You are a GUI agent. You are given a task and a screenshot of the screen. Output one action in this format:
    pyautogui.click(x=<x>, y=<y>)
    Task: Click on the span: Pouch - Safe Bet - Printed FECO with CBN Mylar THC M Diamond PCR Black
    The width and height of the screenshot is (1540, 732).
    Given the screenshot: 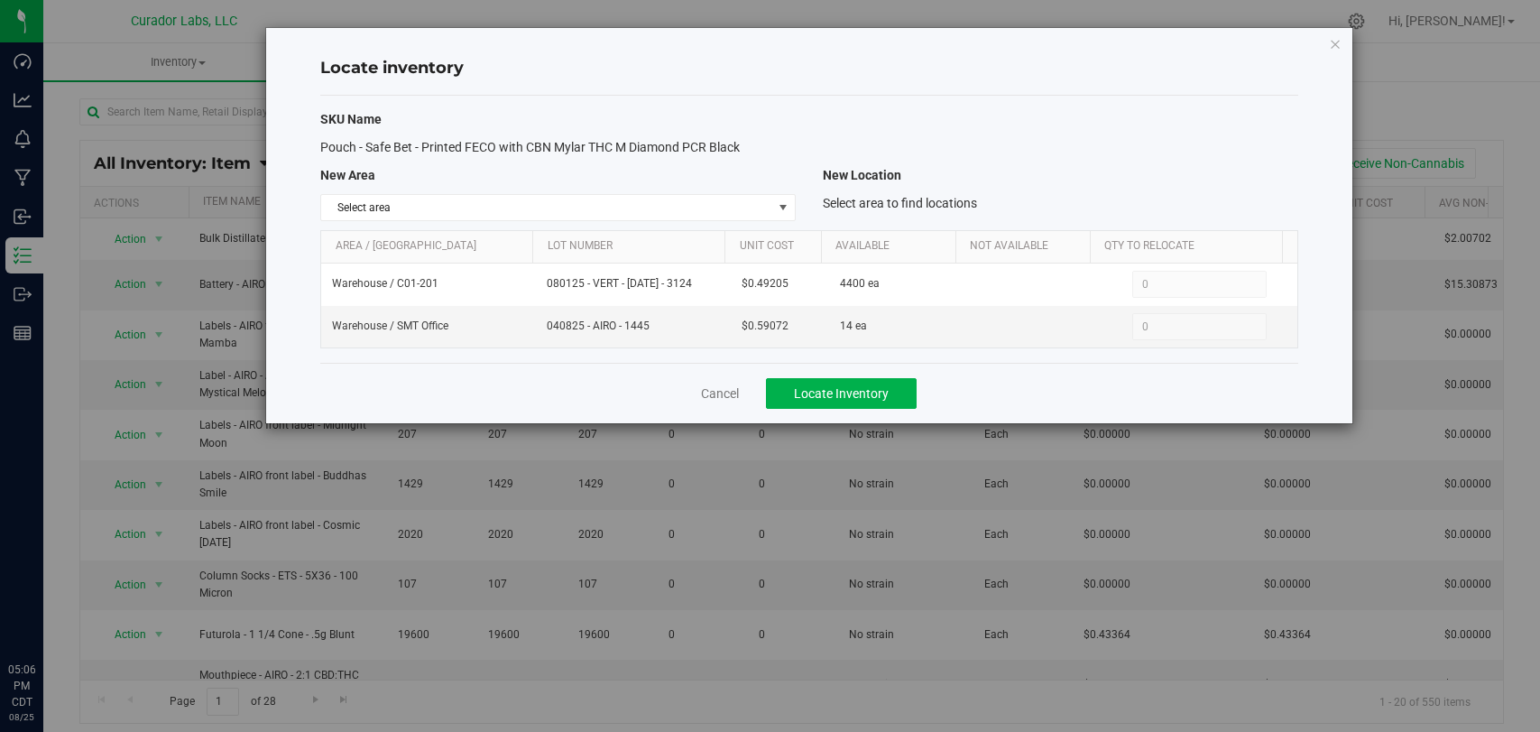 What is the action you would take?
    pyautogui.click(x=530, y=147)
    